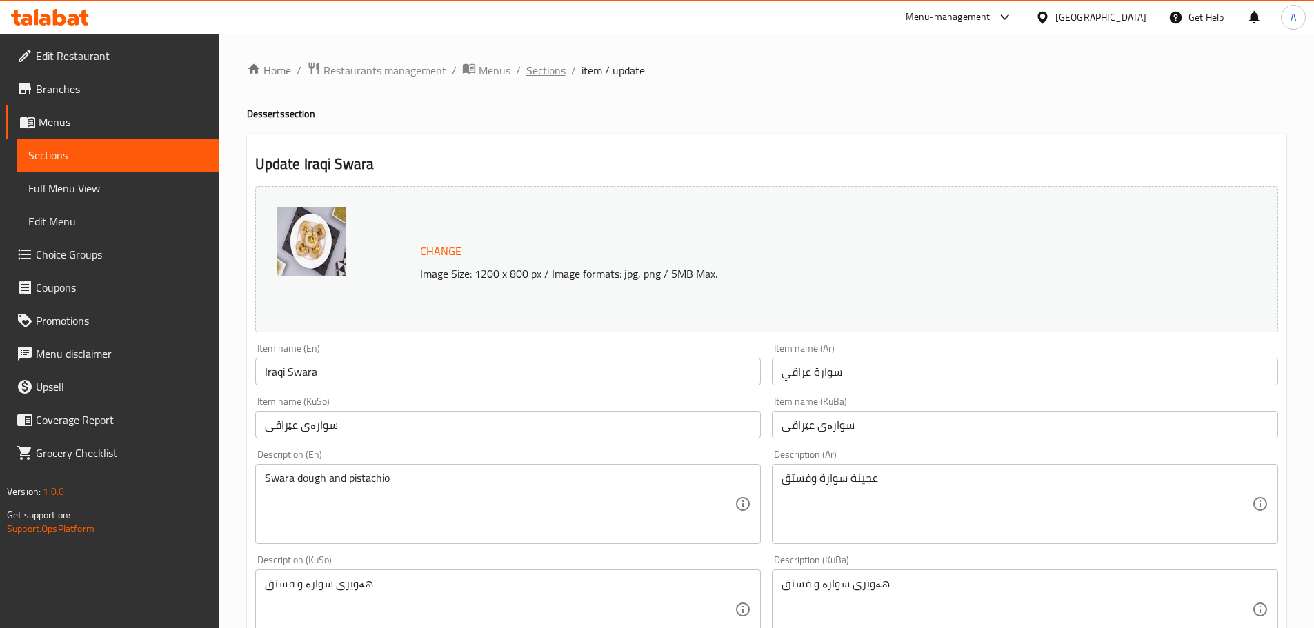 The height and width of the screenshot is (628, 1314). Describe the element at coordinates (613, 70) in the screenshot. I see `span: item / update` at that location.